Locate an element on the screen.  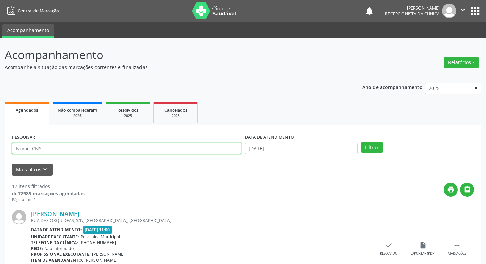
strong: 17985 marcações agendadas is located at coordinates (51, 193).